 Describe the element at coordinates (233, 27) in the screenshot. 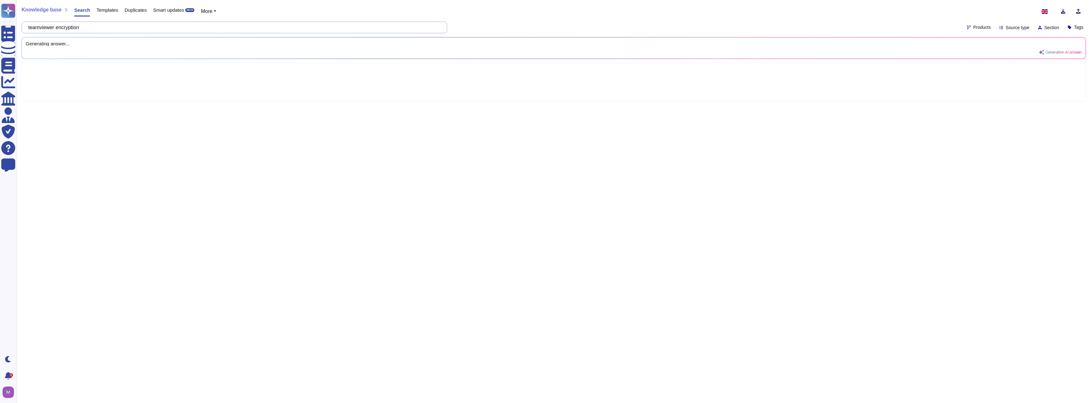

I see `input: Search a question or template...` at that location.